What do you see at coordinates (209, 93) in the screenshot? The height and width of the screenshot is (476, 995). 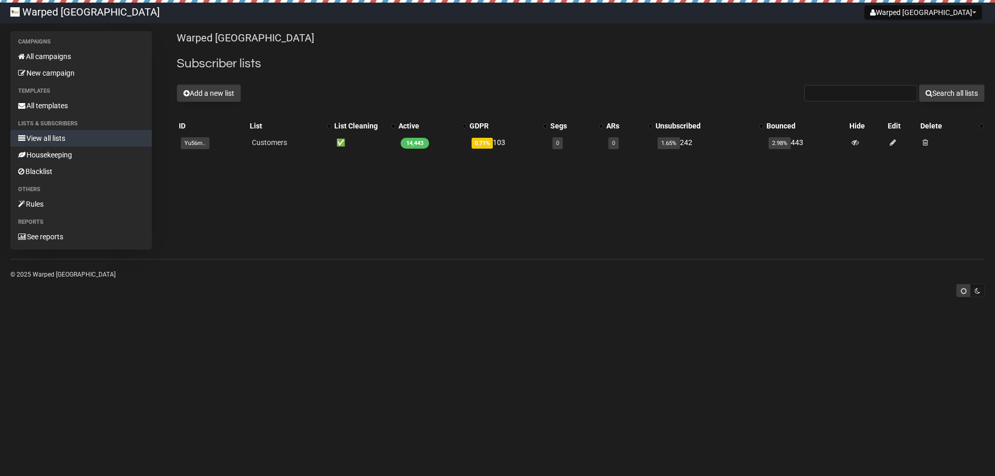 I see `button: Add a new list` at bounding box center [209, 93].